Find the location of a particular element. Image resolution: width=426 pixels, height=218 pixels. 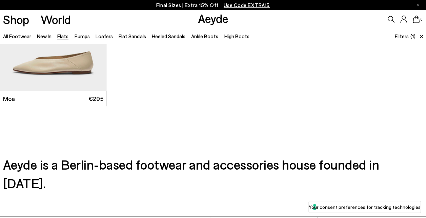

a: High Boots is located at coordinates (237, 36).